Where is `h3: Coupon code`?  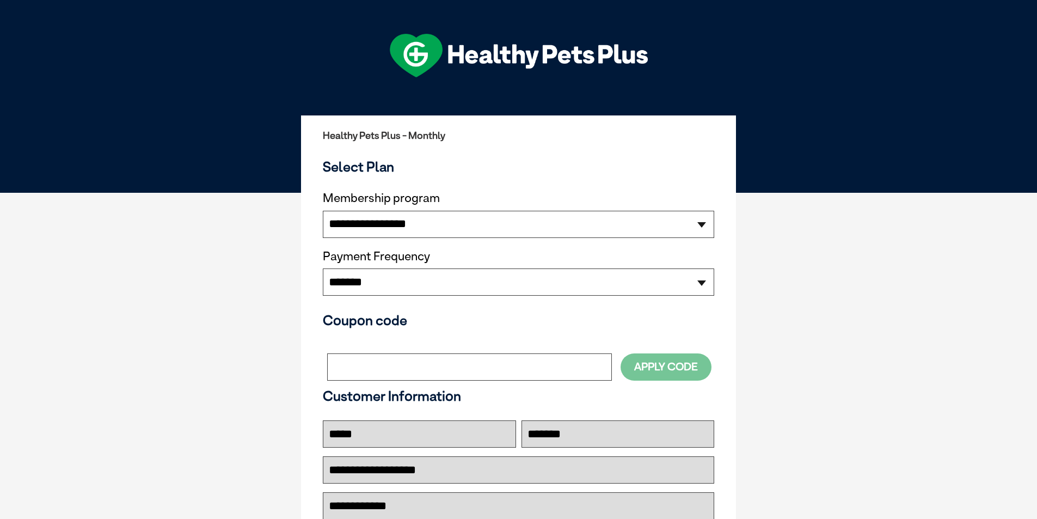
h3: Coupon code is located at coordinates (518, 320).